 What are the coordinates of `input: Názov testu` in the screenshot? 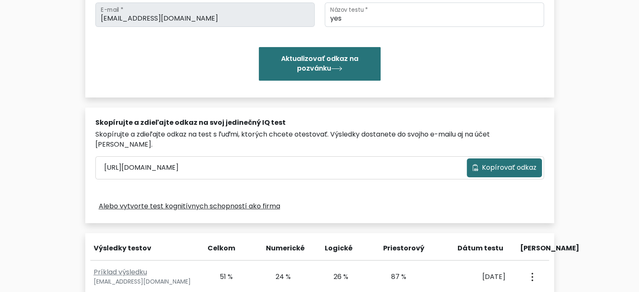 It's located at (434, 15).